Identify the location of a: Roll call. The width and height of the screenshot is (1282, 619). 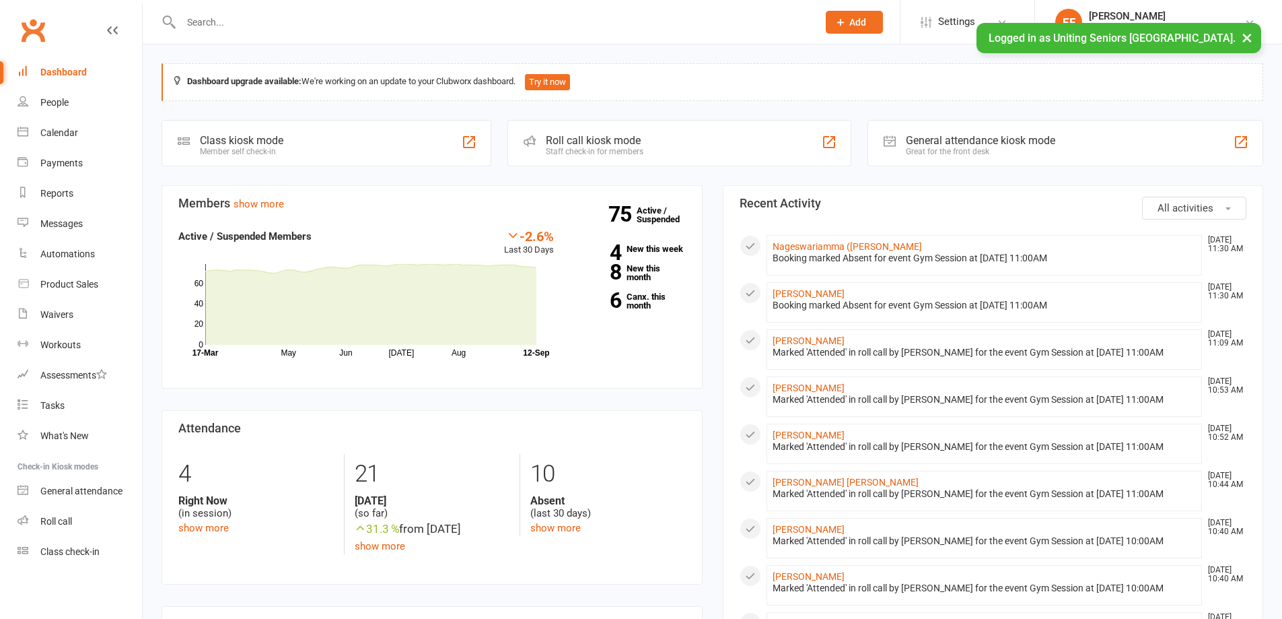
(79, 521).